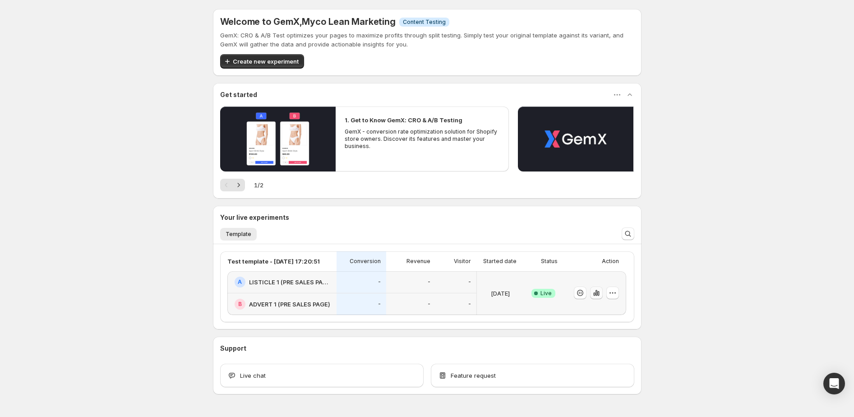  What do you see at coordinates (308, 22) in the screenshot?
I see `h5: Welcome to GemX` at bounding box center [308, 22].